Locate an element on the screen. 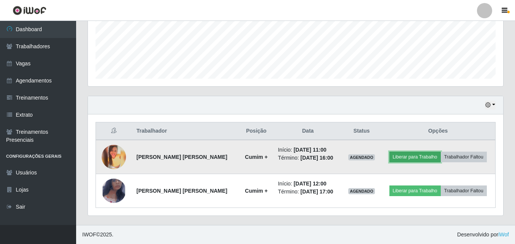 The image size is (515, 244). th: Status is located at coordinates (361, 131).